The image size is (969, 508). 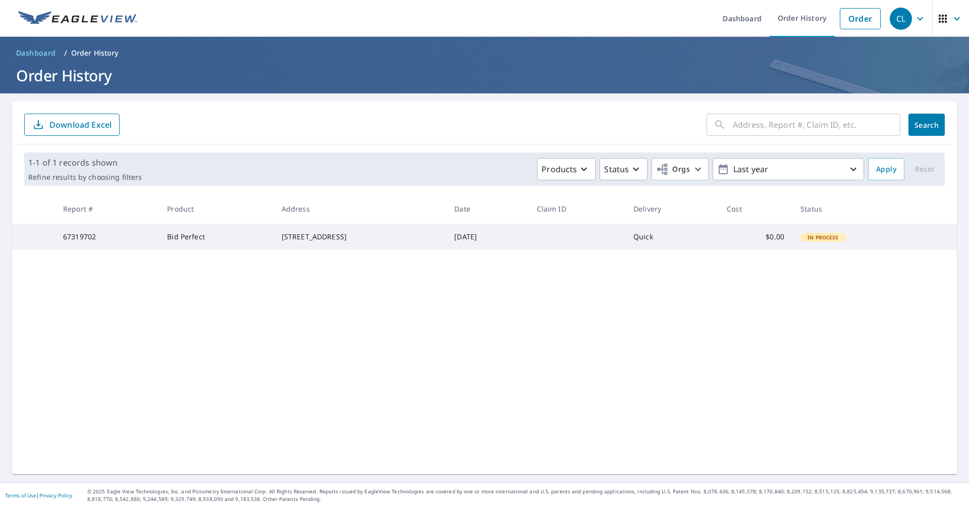 What do you see at coordinates (756, 237) in the screenshot?
I see `td: $0.00` at bounding box center [756, 237].